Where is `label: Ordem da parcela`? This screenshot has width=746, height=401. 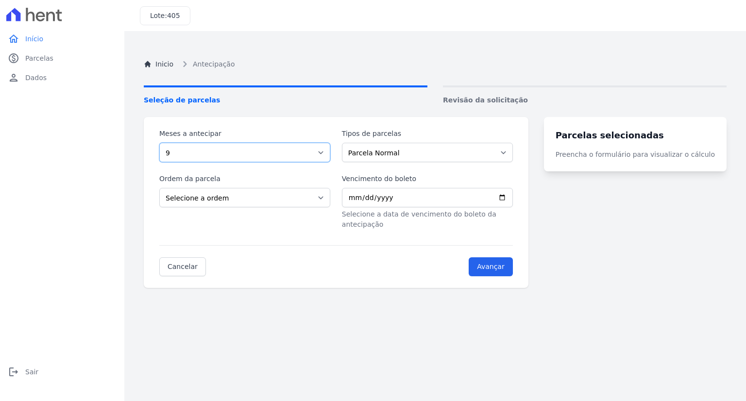
label: Ordem da parcela is located at coordinates (245, 179).